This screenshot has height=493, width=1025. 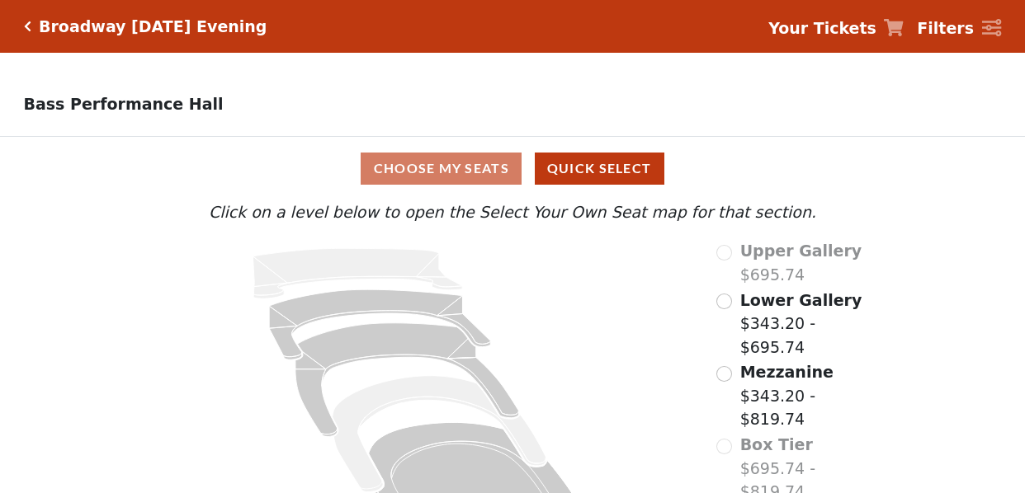 What do you see at coordinates (801, 262) in the screenshot?
I see `label: $695.74` at bounding box center [801, 262].